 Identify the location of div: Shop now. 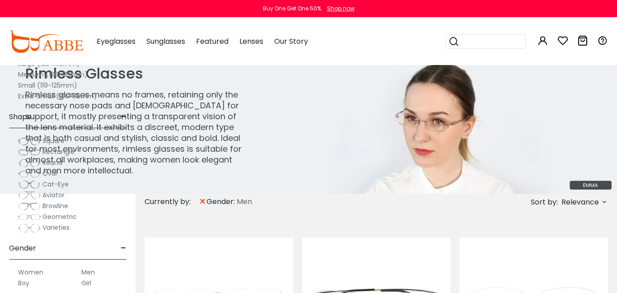
(340, 9).